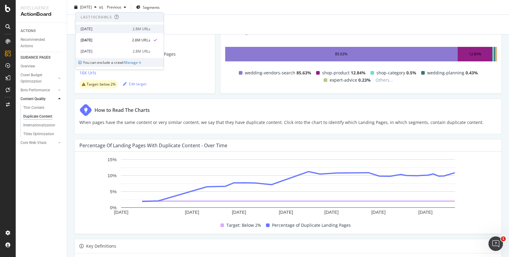 This screenshot has width=509, height=257. Describe the element at coordinates (113, 7) in the screenshot. I see `span: Previous` at that location.